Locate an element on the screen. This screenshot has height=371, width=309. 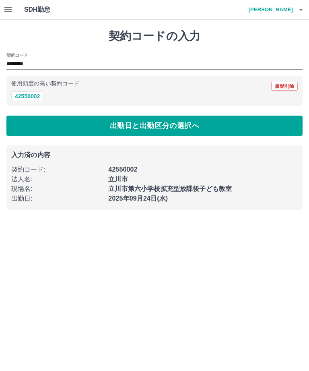
h2: 契約コード is located at coordinates (17, 55).